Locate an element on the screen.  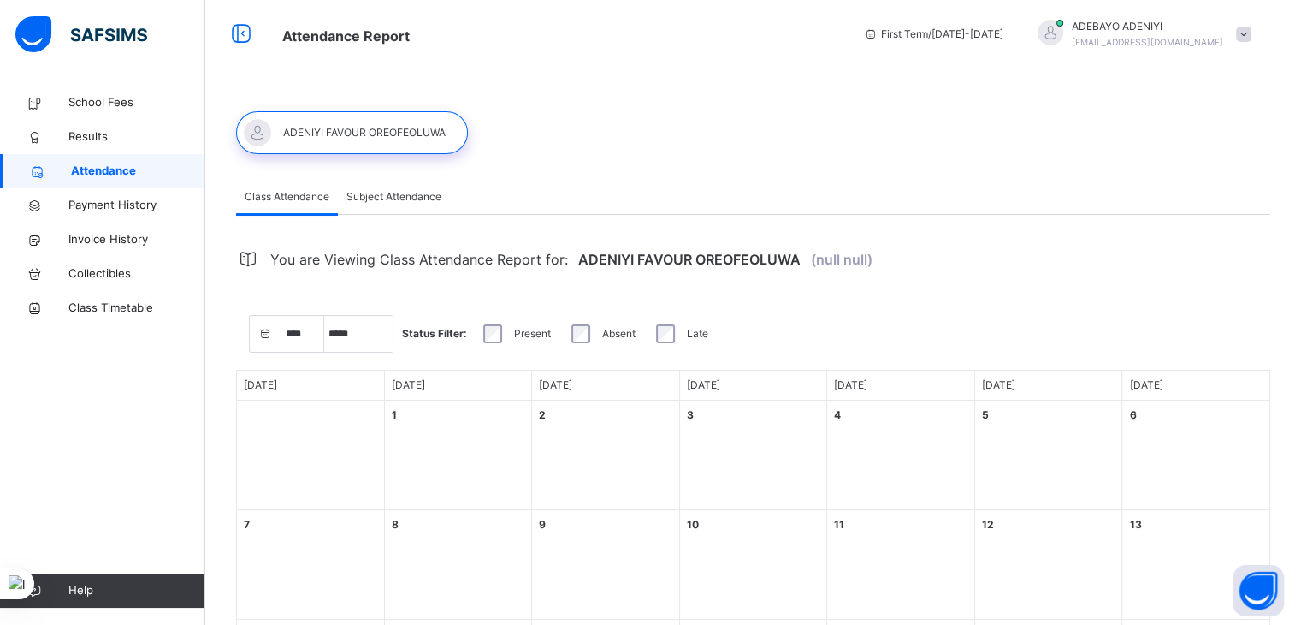
label: Present is located at coordinates (532, 334).